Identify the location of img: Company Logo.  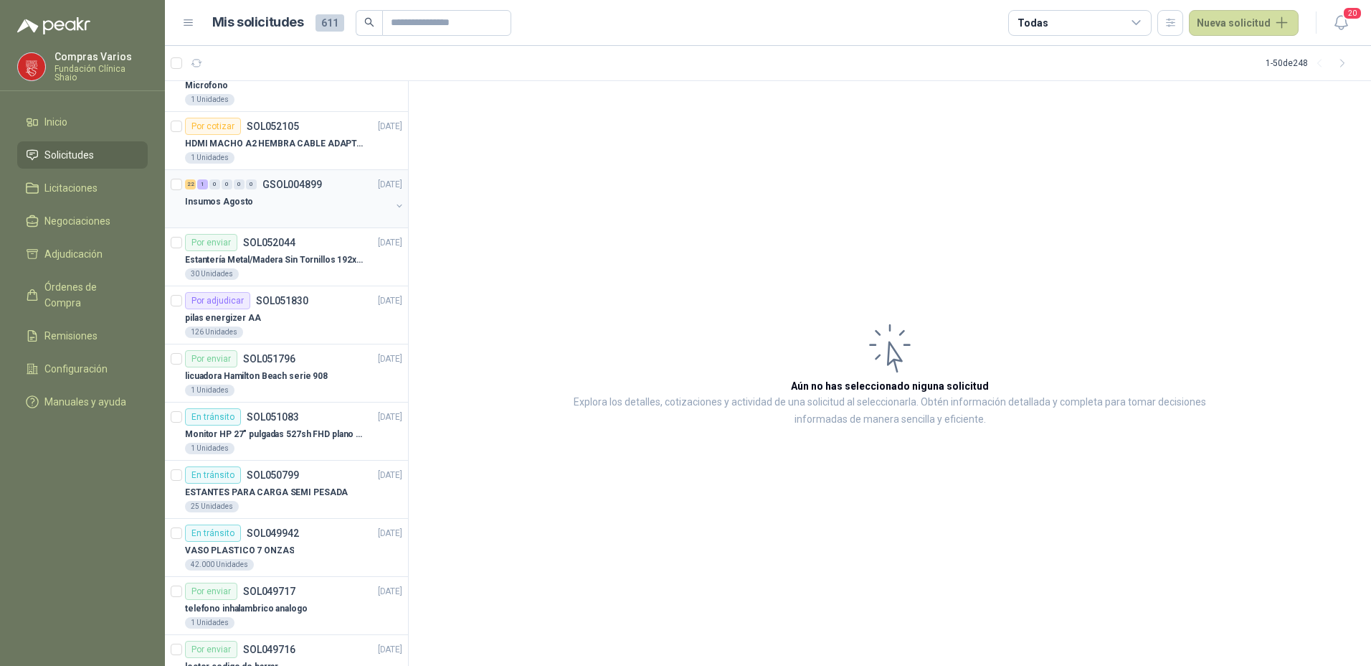
(32, 67).